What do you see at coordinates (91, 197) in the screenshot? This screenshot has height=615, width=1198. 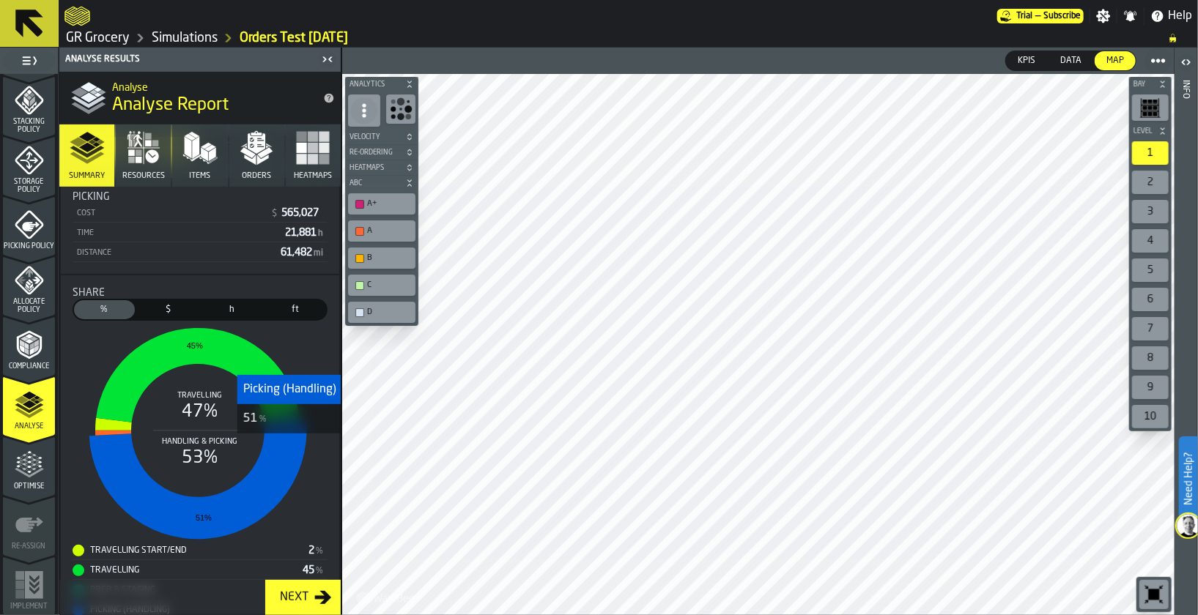 I see `span: Picking` at bounding box center [91, 197].